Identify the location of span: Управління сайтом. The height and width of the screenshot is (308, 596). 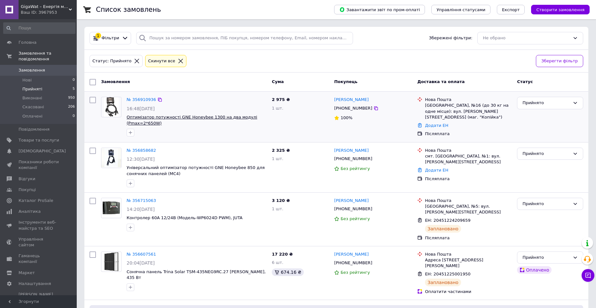
(39, 242).